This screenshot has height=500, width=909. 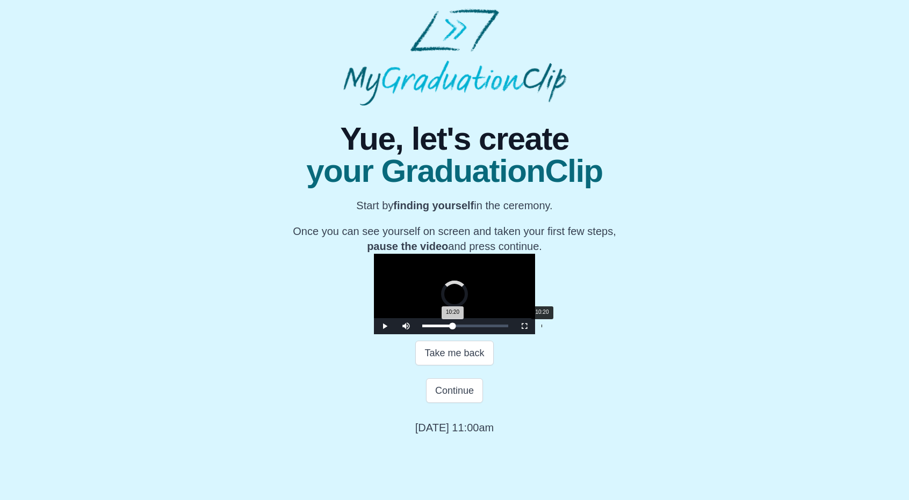 What do you see at coordinates (433, 206) in the screenshot?
I see `b: finding yourself` at bounding box center [433, 206].